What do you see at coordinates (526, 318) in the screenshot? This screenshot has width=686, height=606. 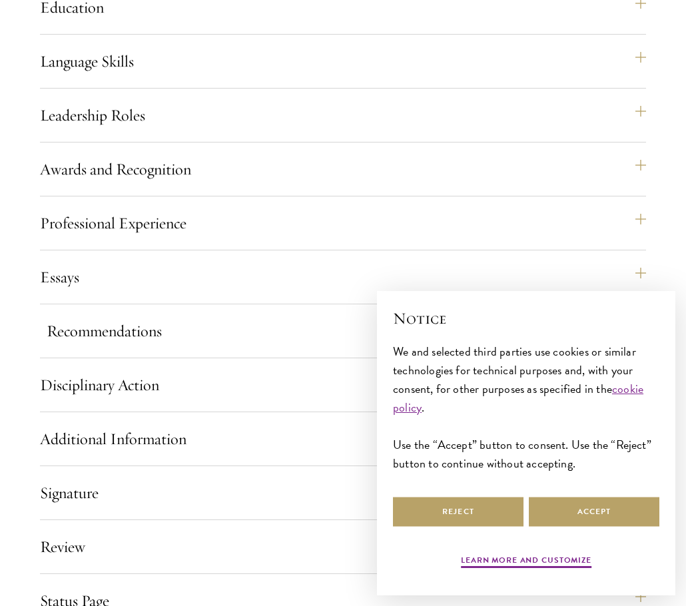 I see `h2: Notice` at bounding box center [526, 318].